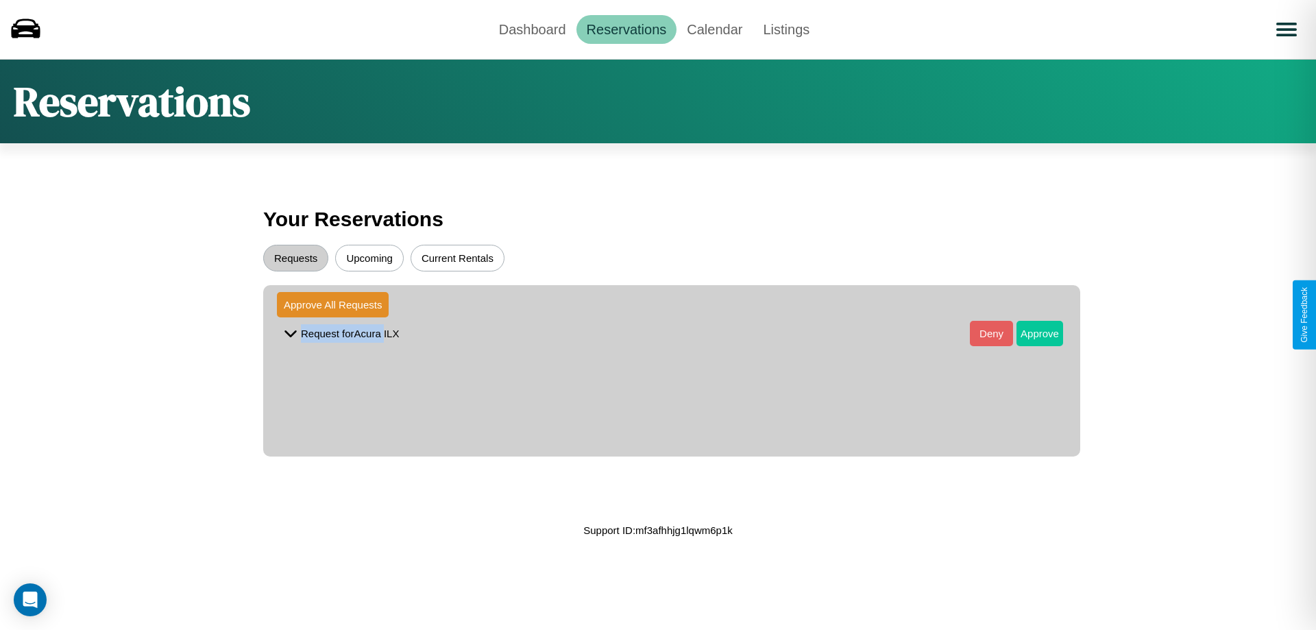 This screenshot has width=1316, height=630. I want to click on h3: Your Reservations, so click(658, 219).